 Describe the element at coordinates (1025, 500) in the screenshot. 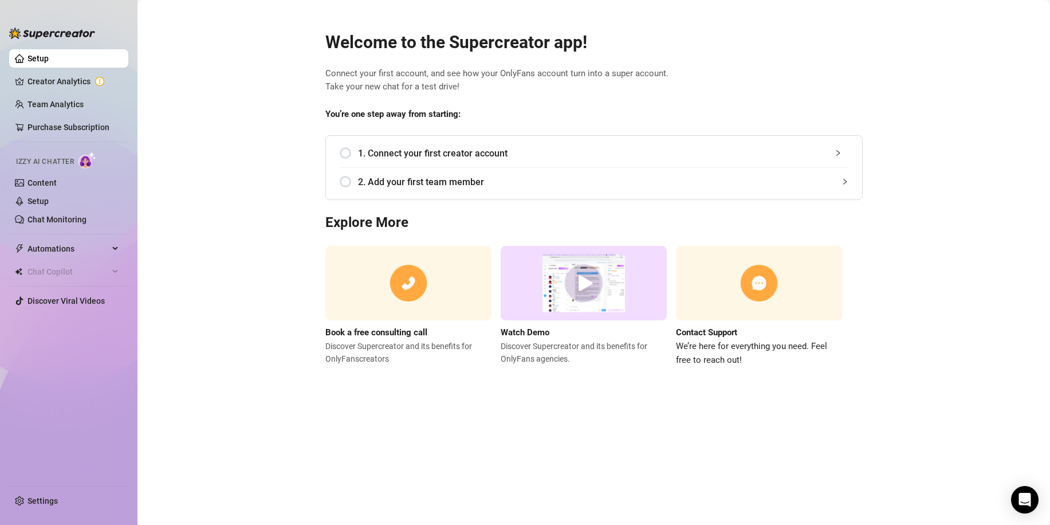

I see `div: Open Intercom Messenger` at that location.